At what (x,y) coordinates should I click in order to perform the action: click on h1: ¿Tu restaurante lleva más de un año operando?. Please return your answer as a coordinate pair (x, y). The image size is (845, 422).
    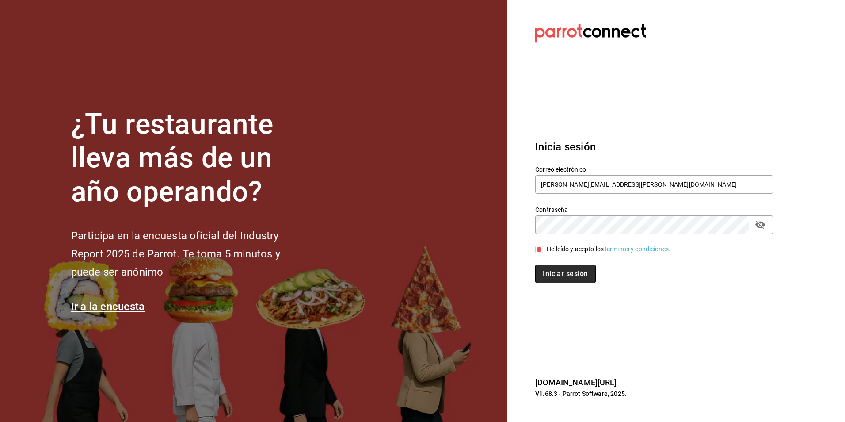
    Looking at the image, I should click on (190, 158).